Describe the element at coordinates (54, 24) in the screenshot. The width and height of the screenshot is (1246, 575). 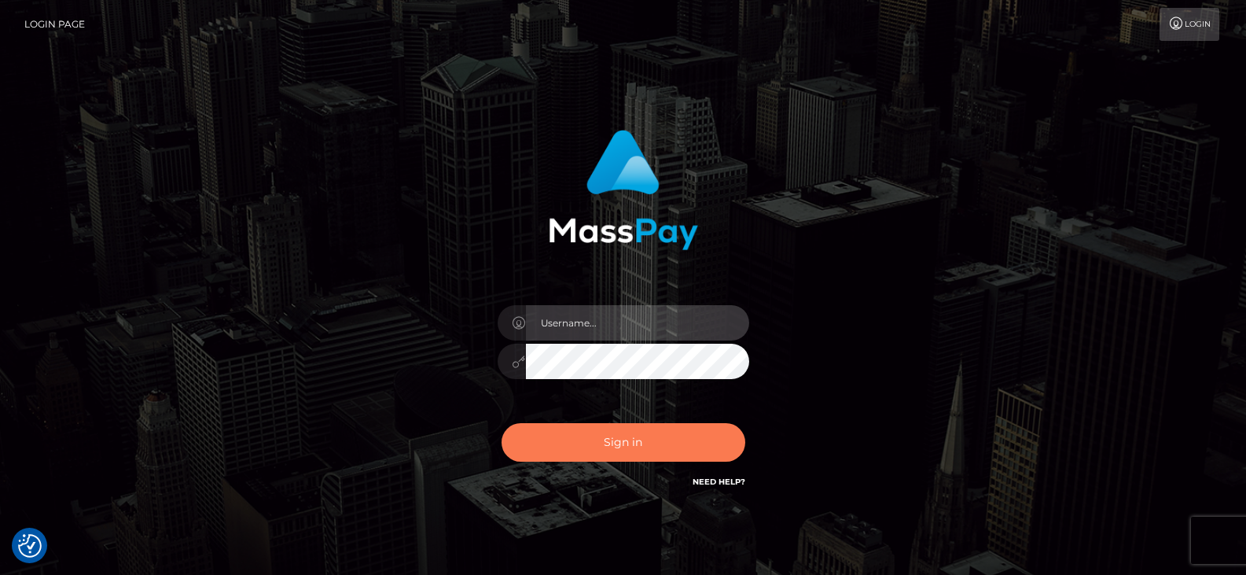
I see `a: Login Page` at that location.